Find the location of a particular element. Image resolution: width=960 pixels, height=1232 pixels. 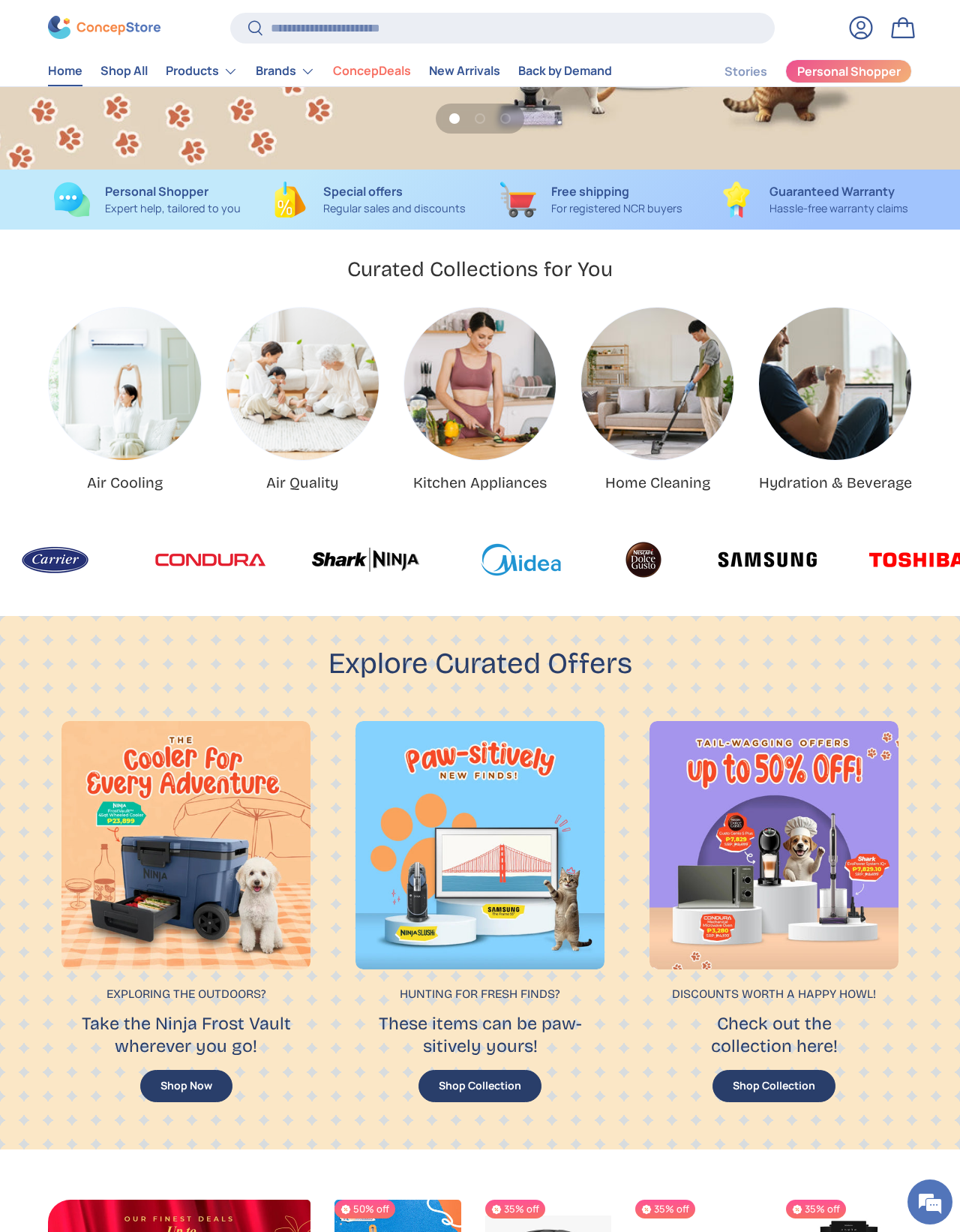

textarea: Type your message and click 'Submit' is located at coordinates (147, 436).